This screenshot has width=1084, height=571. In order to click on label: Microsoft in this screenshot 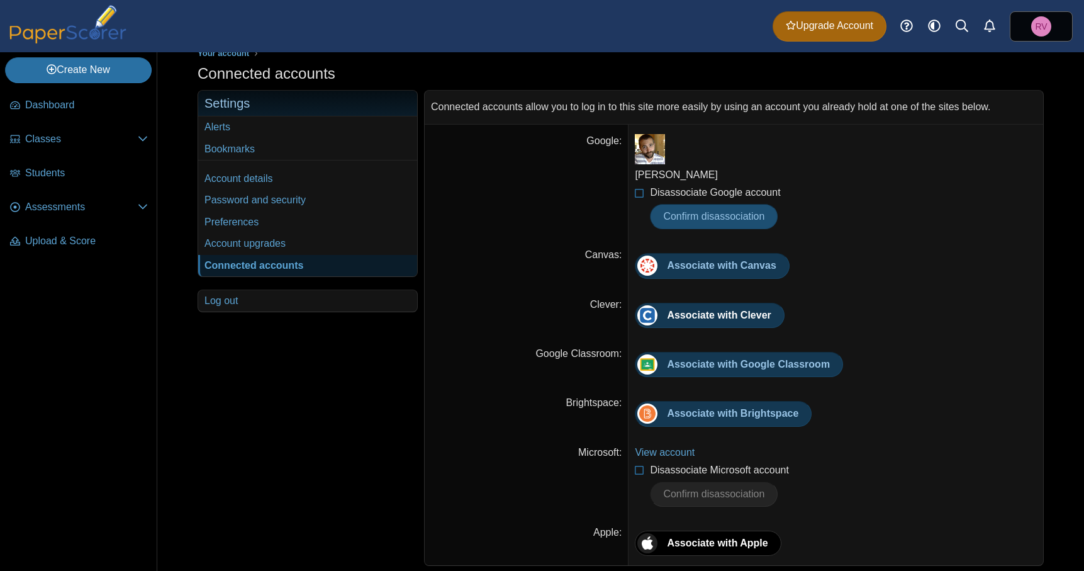, I will do `click(600, 452)`.